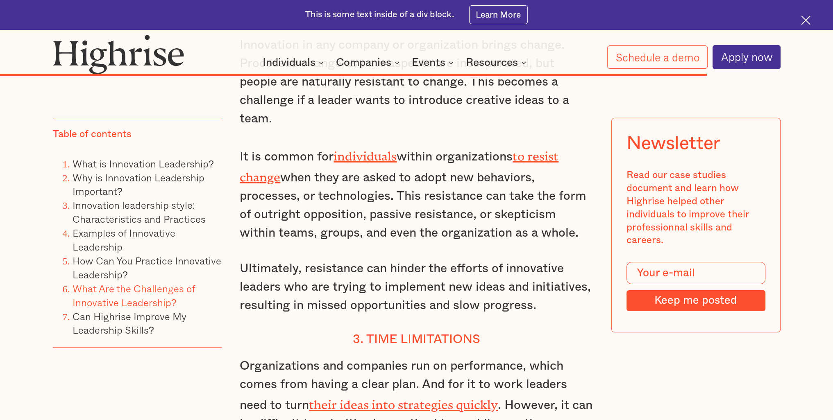 The width and height of the screenshot is (833, 420). What do you see at coordinates (139, 184) in the screenshot?
I see `a: Why is Innovation Leadership Important?` at bounding box center [139, 184].